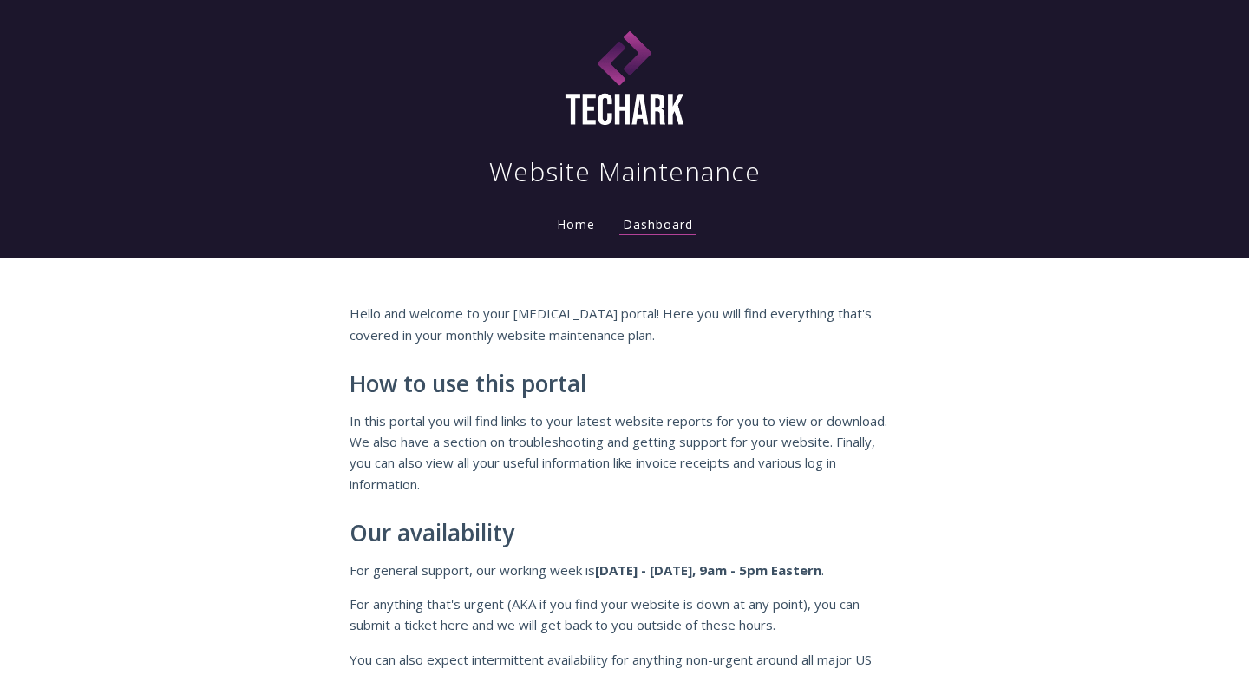 The height and width of the screenshot is (675, 1249). Describe the element at coordinates (624, 384) in the screenshot. I see `h2: How to use this portal` at that location.